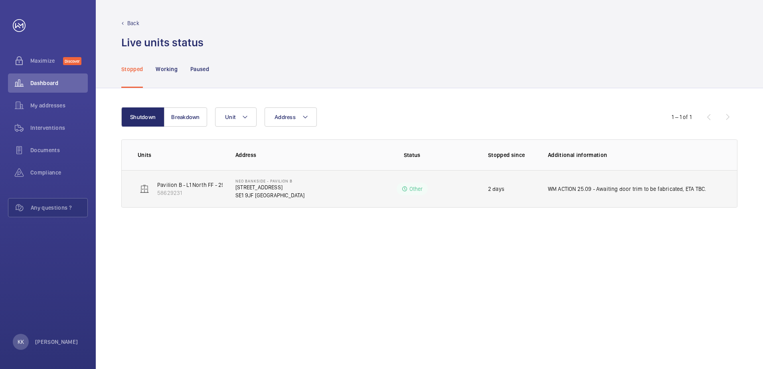 The width and height of the screenshot is (763, 369). What do you see at coordinates (59, 172) in the screenshot?
I see `span: Compliance` at bounding box center [59, 172].